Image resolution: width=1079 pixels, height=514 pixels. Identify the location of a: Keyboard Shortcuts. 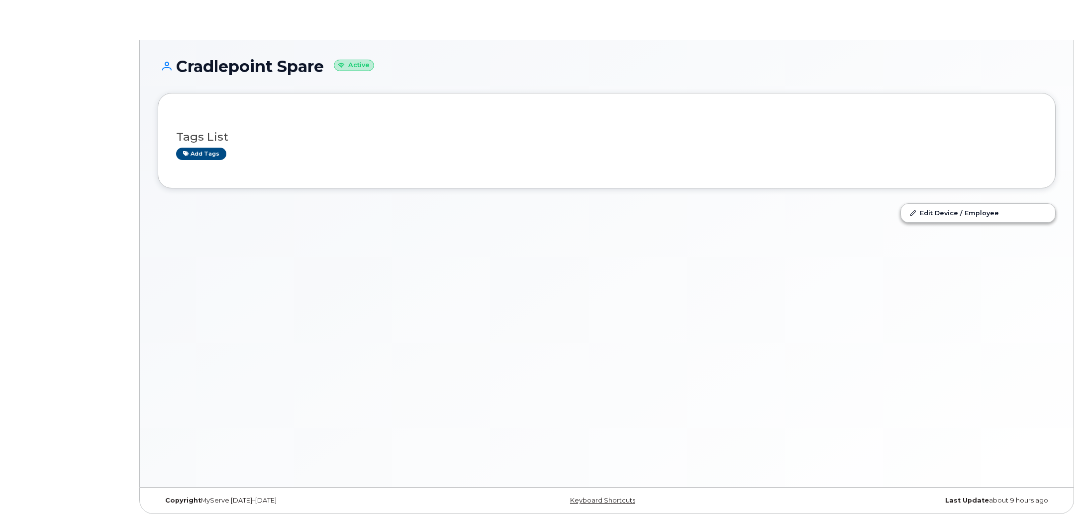
(602, 500).